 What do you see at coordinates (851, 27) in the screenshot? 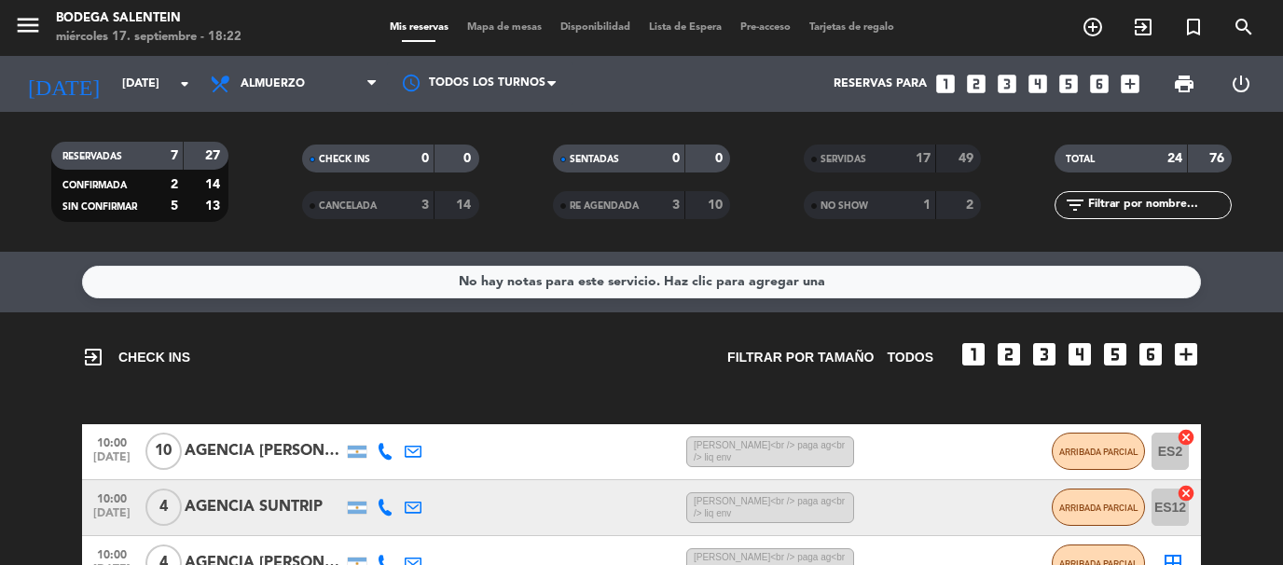
I see `span: Tarjetas de regalo` at bounding box center [851, 27].